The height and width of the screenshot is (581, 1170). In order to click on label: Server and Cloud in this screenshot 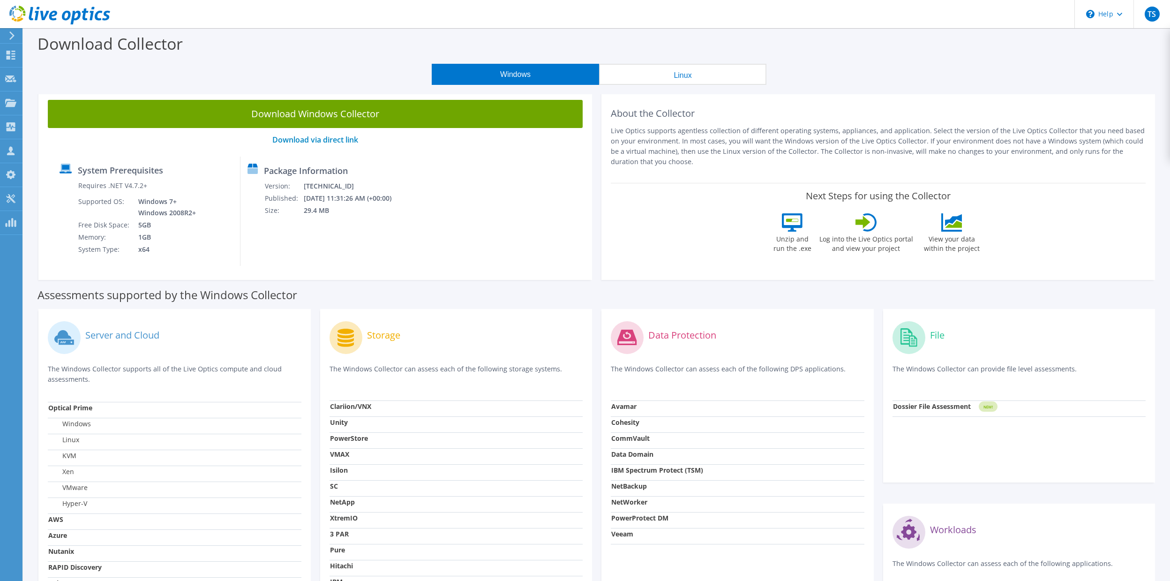, I will do `click(122, 335)`.